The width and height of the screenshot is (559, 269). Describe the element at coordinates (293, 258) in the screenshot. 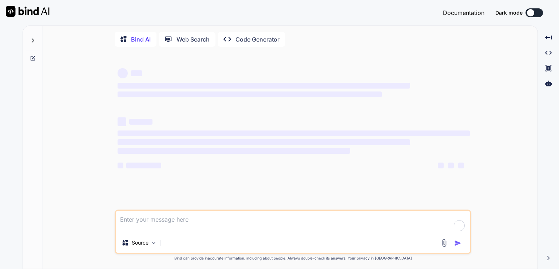

I see `p: Bind can provide inaccurate information, including about people. Always double-check its answers....` at that location.